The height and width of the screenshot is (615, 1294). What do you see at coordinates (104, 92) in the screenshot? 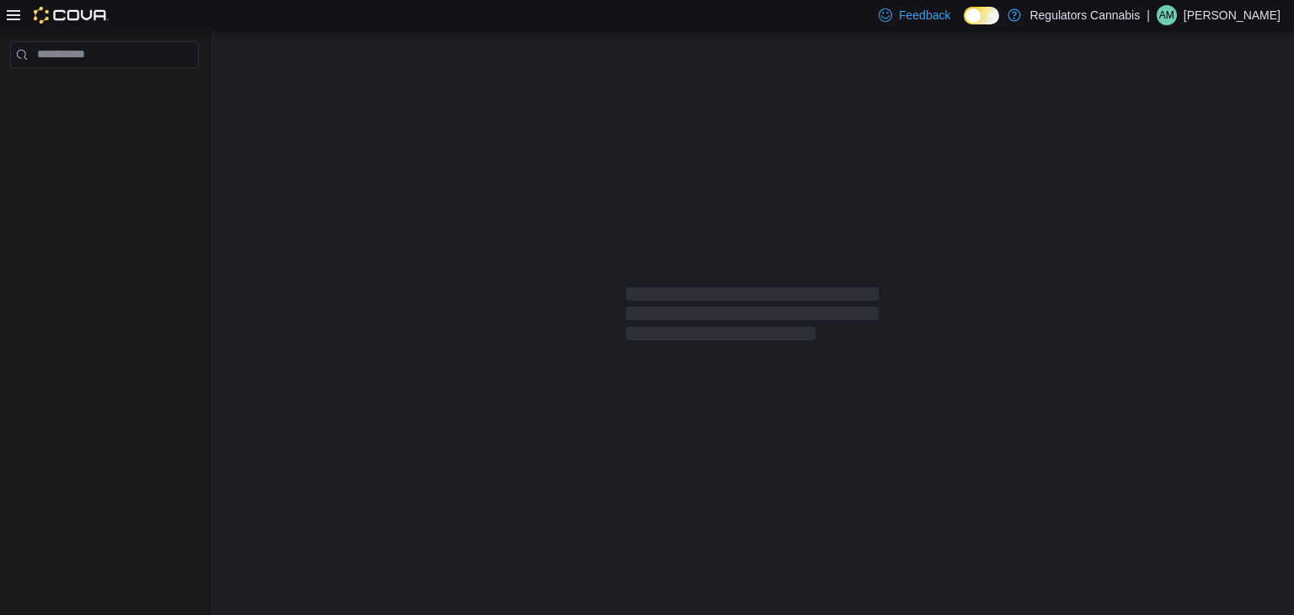
I see `nav: Complex example` at bounding box center [104, 92].